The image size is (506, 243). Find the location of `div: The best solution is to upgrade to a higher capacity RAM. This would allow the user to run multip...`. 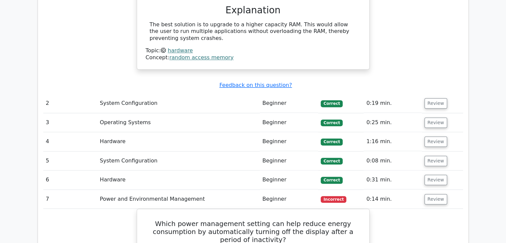

div: The best solution is to upgrade to a higher capacity RAM. This would allow the user to run multip... is located at coordinates (253, 32).